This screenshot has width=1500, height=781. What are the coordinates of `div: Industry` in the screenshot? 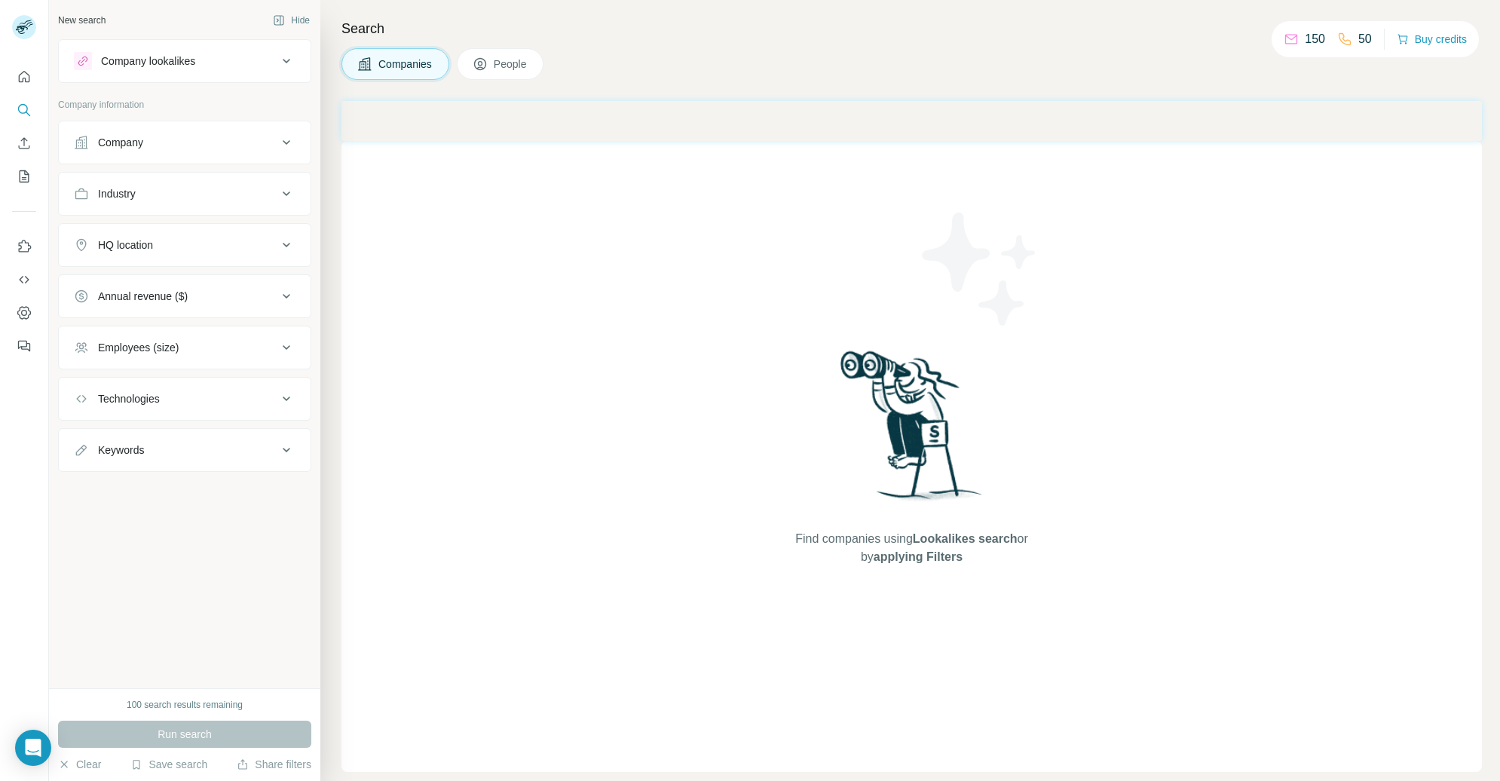 It's located at (117, 194).